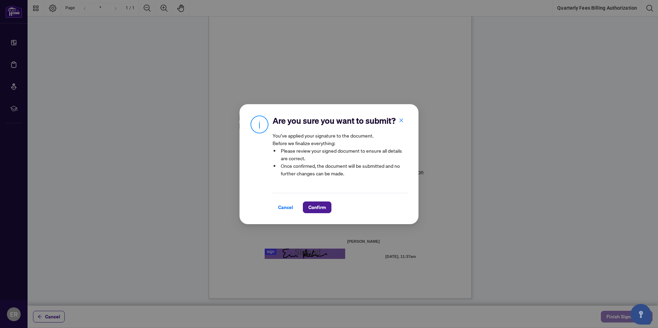 Image resolution: width=658 pixels, height=328 pixels. I want to click on li: Please review your signed document to ensure all details are correct., so click(343, 155).